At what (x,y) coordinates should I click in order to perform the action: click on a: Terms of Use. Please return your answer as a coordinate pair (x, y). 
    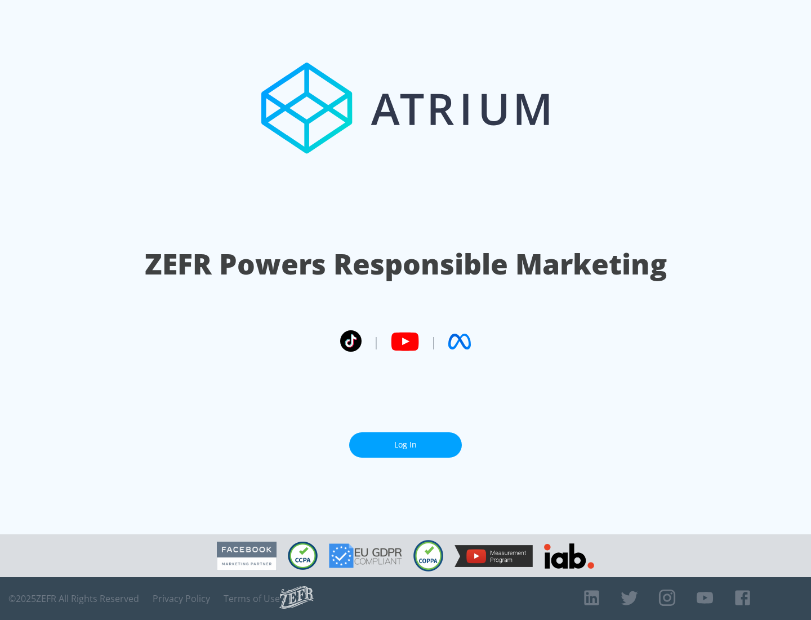
    Looking at the image, I should click on (252, 598).